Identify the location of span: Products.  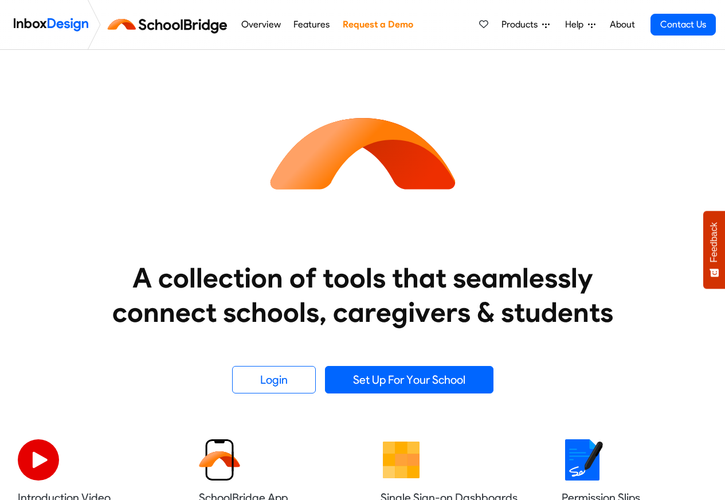
(521, 25).